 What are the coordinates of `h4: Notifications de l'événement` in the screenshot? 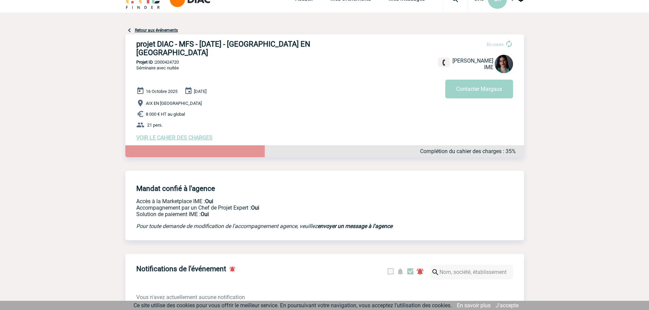 It's located at (181, 269).